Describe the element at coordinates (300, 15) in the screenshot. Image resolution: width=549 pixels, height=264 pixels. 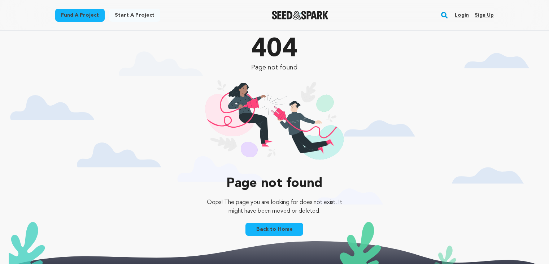
I see `img: Seed&Spark Logo Dark Mode` at that location.